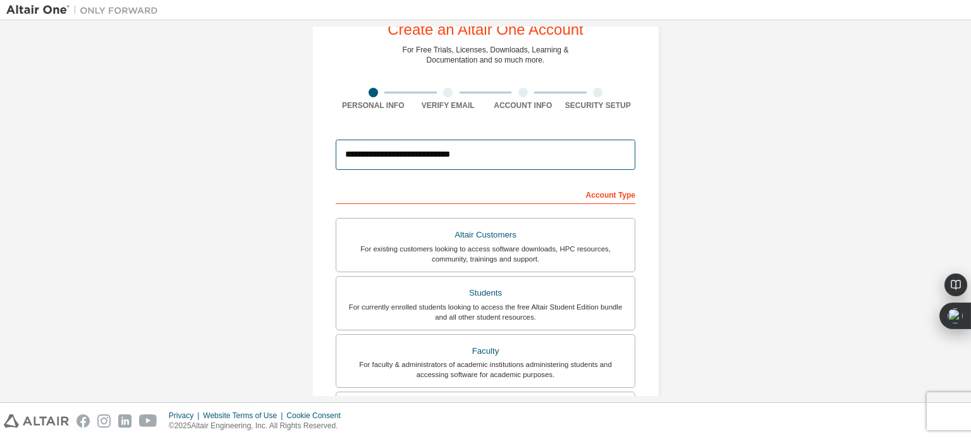 This screenshot has height=439, width=971. I want to click on div: Website Terms of Use, so click(245, 416).